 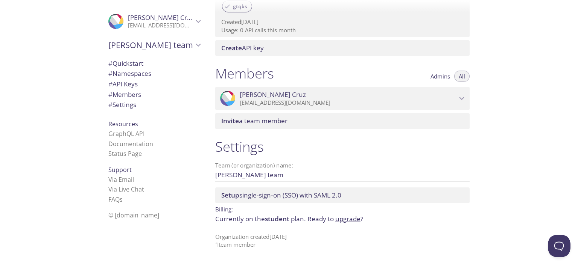 I want to click on span: Setup, so click(x=230, y=195).